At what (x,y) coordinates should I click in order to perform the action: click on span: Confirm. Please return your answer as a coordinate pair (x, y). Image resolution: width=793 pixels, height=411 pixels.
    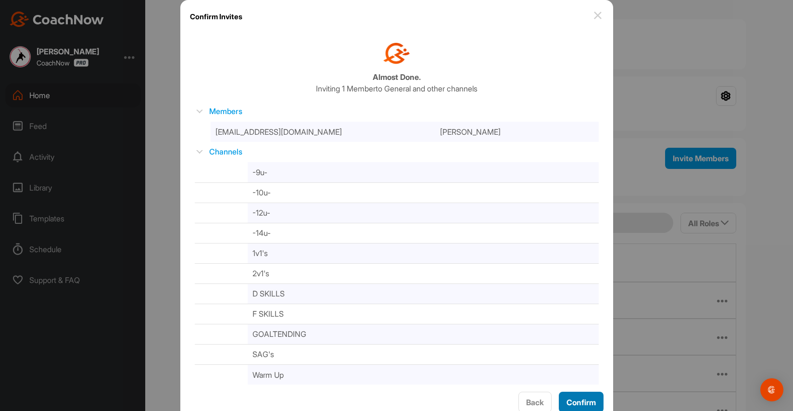
    Looking at the image, I should click on (581, 402).